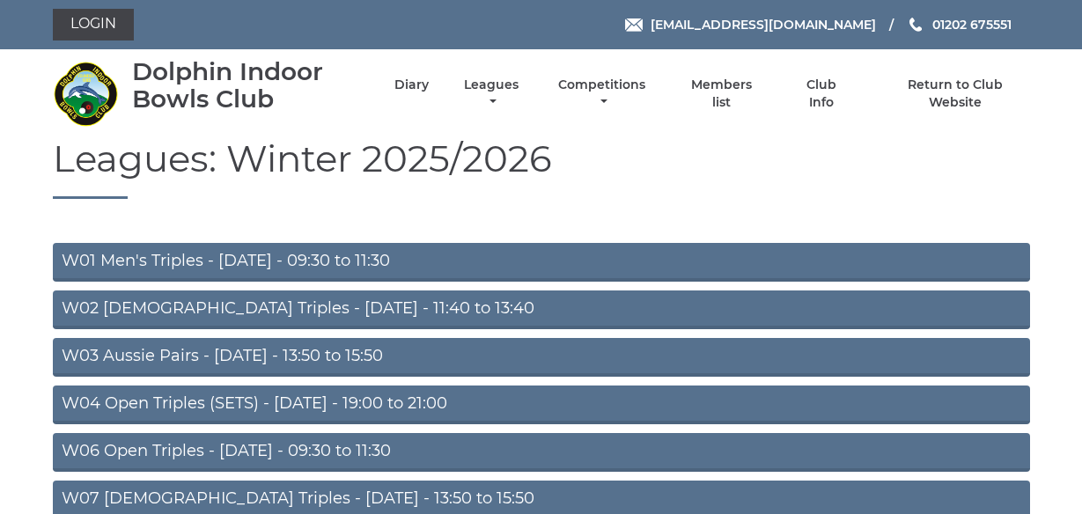 This screenshot has width=1082, height=514. I want to click on a: Competitions, so click(602, 93).